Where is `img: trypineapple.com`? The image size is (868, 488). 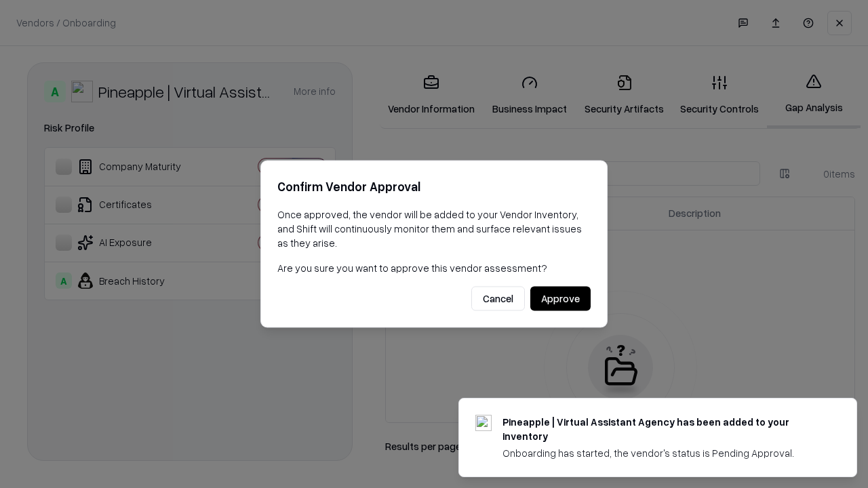
img: trypineapple.com is located at coordinates (483, 423).